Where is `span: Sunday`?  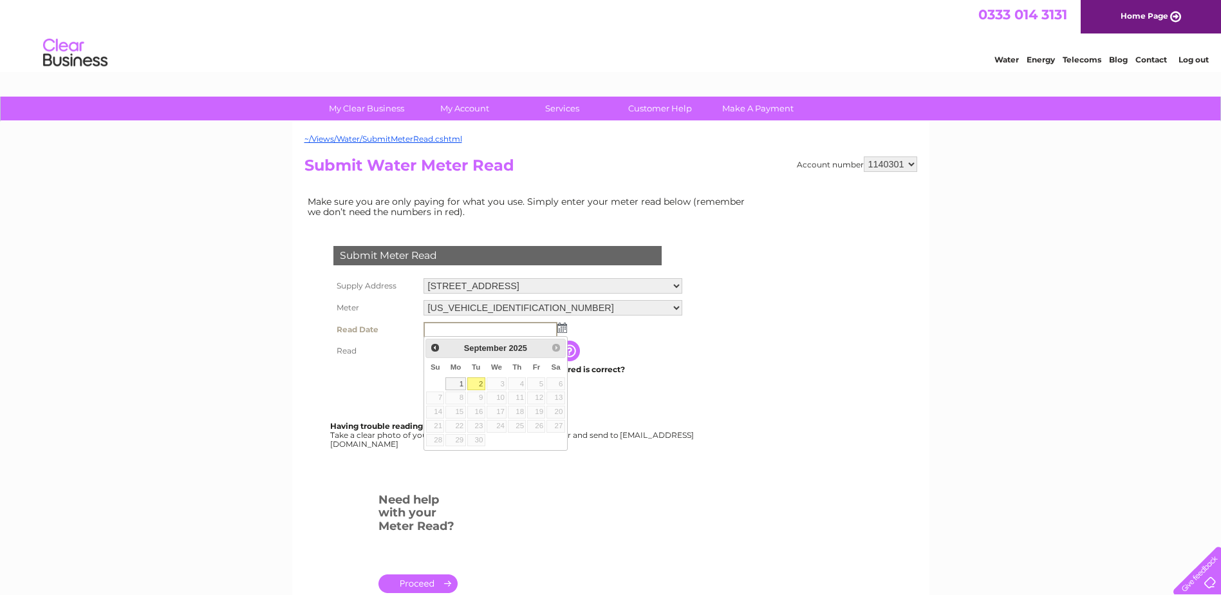 span: Sunday is located at coordinates (435, 367).